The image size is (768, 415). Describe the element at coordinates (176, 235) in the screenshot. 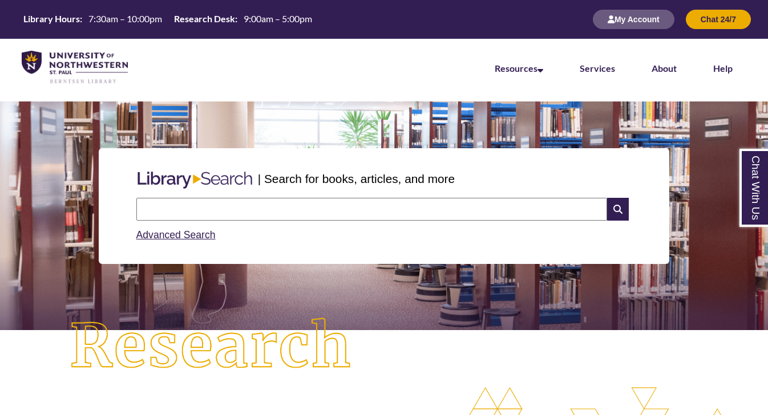

I see `a: Advanced Search` at that location.